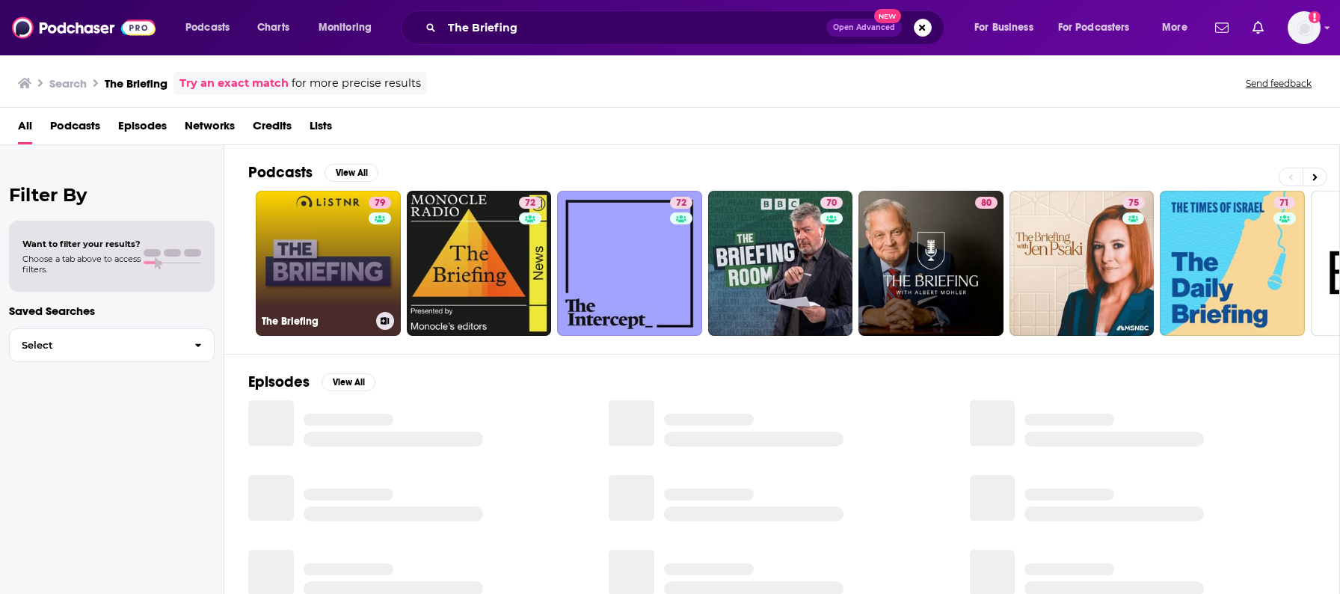 The height and width of the screenshot is (594, 1340). I want to click on span: 71, so click(1284, 203).